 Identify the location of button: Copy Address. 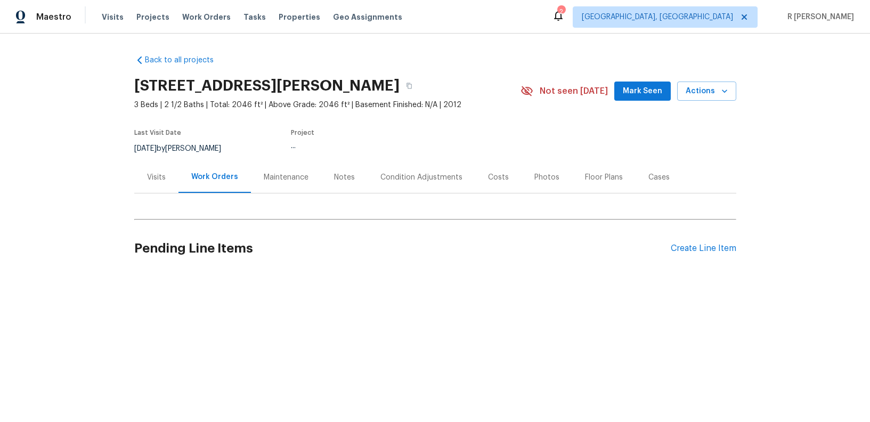
(409, 86).